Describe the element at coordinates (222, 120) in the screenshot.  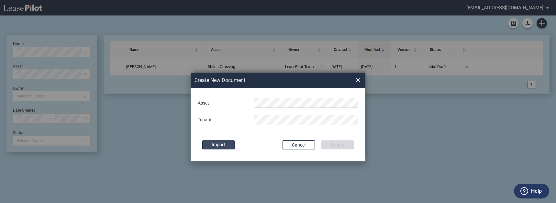
I see `div: Tenant` at that location.